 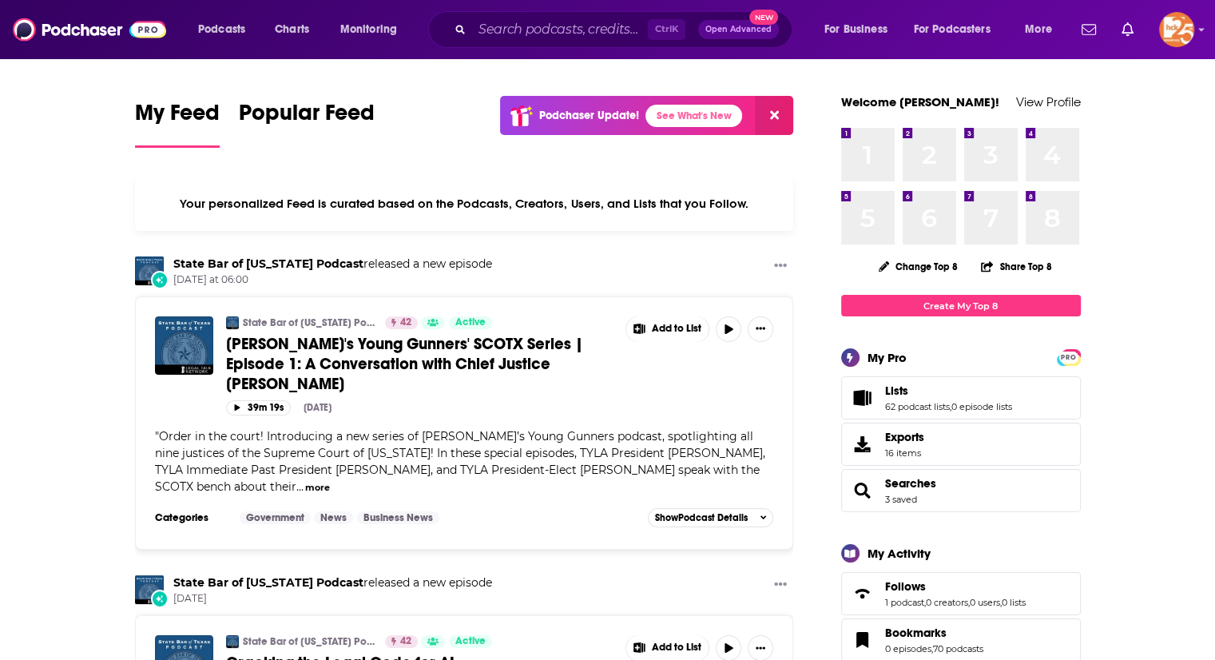 What do you see at coordinates (177, 123) in the screenshot?
I see `a: My Feed` at bounding box center [177, 123].